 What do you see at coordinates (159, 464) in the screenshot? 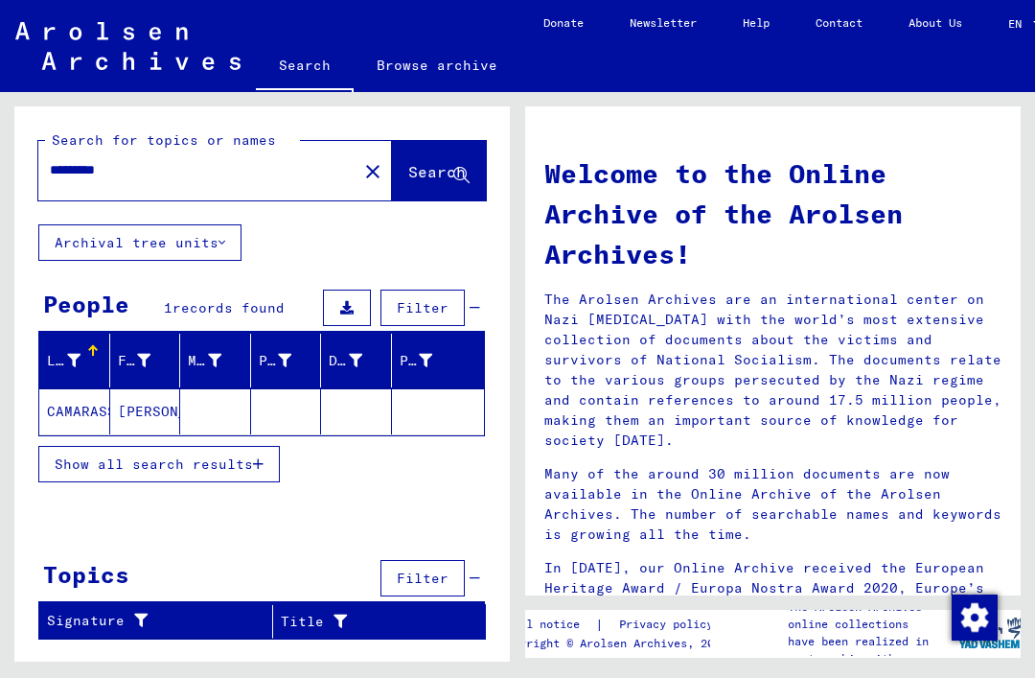
I see `button: Show all search results` at bounding box center [159, 464].